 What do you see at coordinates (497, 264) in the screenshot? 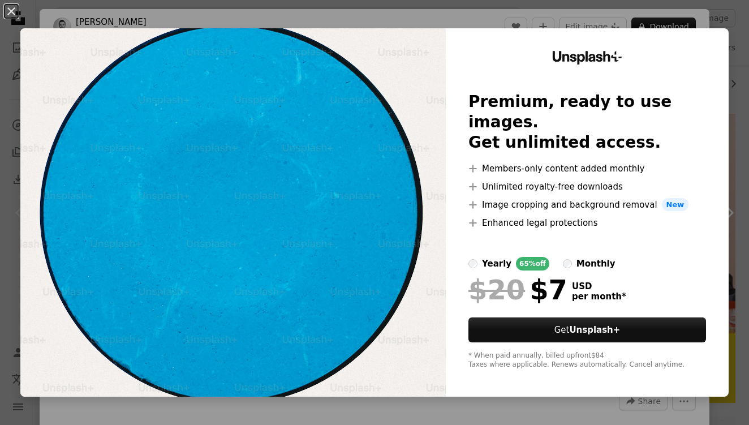
I see `div: yearly` at bounding box center [497, 264].